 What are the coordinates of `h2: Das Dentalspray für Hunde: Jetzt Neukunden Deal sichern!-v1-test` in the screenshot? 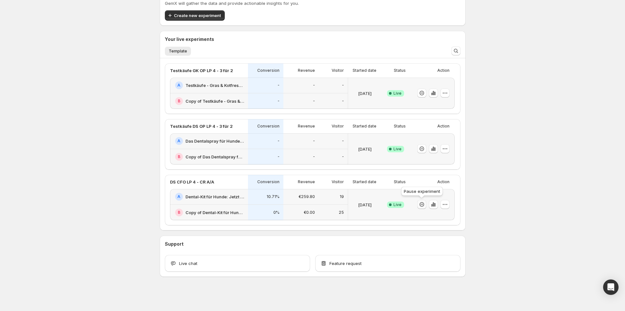 It's located at (215, 141).